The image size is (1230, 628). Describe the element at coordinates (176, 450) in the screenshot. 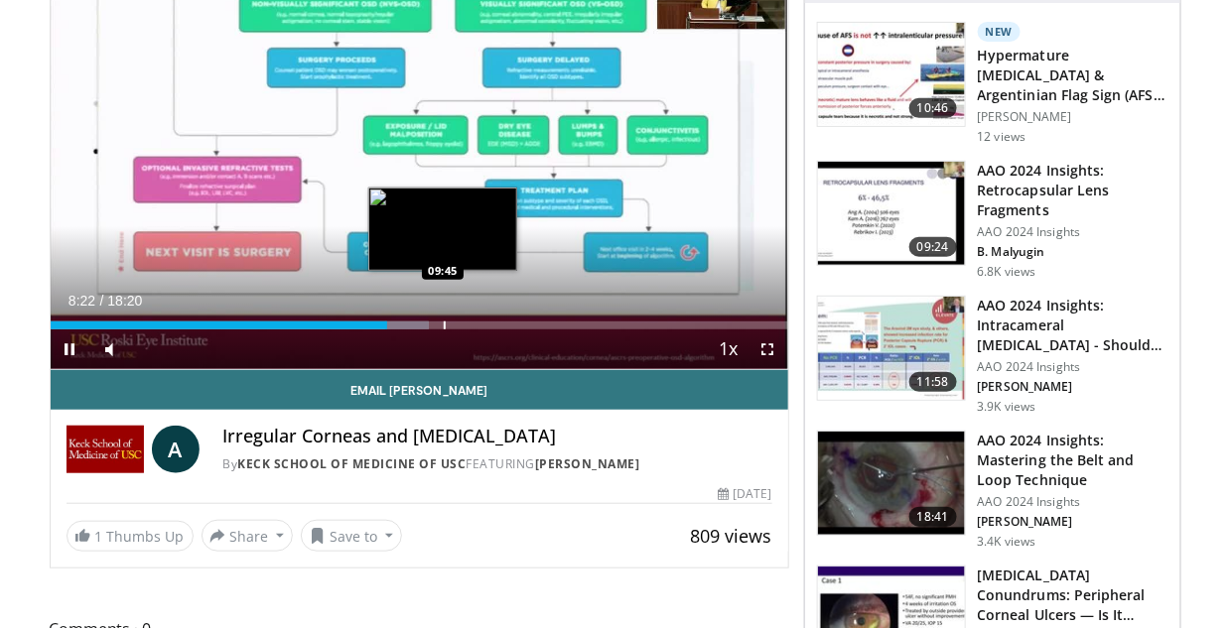

I see `a: A` at that location.